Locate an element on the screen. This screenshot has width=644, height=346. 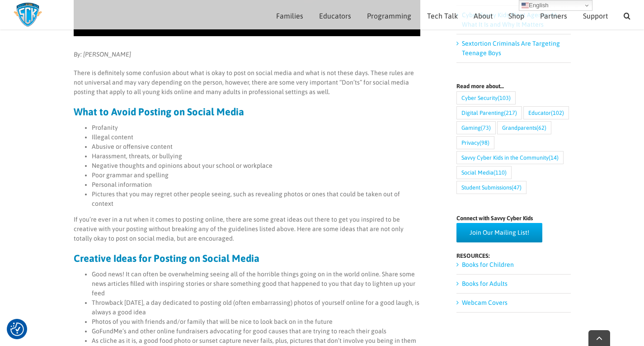
a: Join Our Mailing List! is located at coordinates (499, 232).